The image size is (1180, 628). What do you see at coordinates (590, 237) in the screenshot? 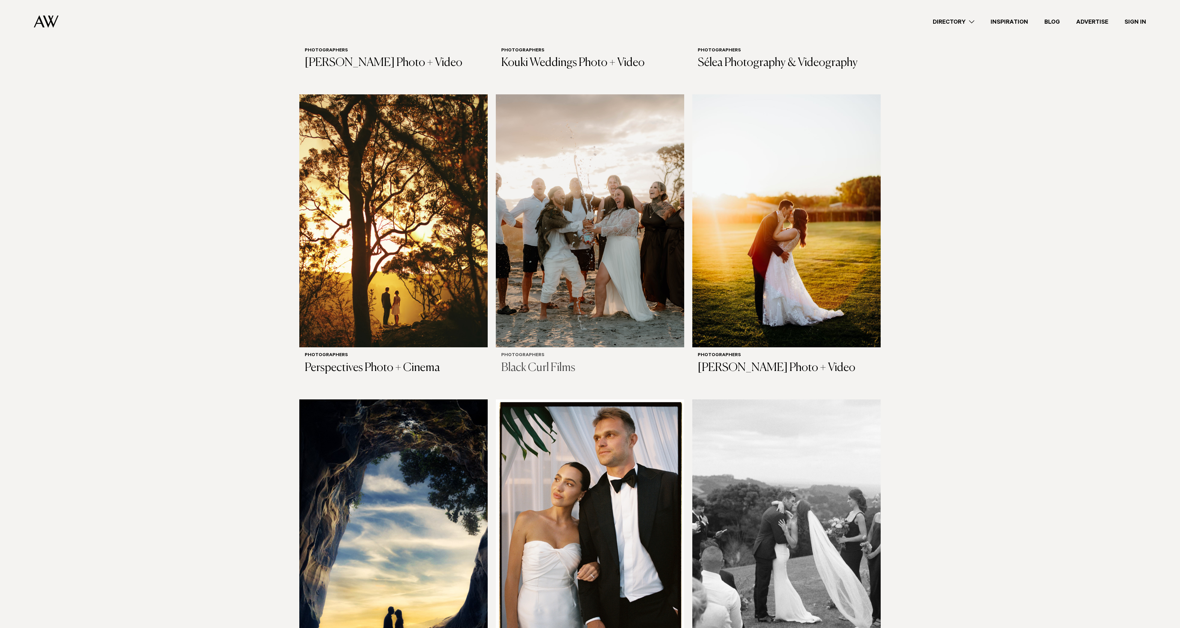
I see `a: Auckland Weddings Photographers | Black Curl Films Photographers Black Curl Films` at bounding box center [590, 237].